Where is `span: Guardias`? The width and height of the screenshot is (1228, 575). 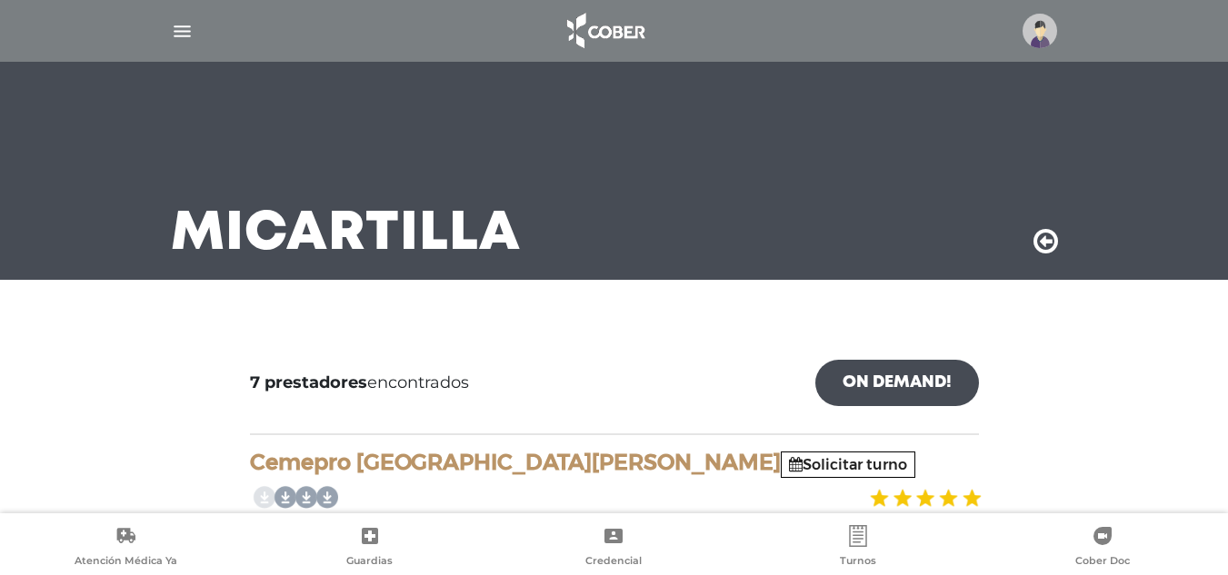
span: Guardias is located at coordinates (369, 562).